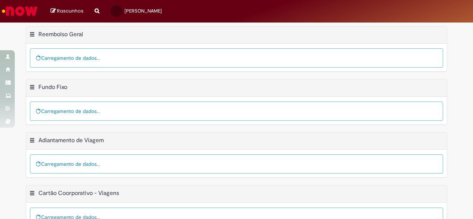  I want to click on button: Reembolso Geral Menu de contexto, so click(32, 35).